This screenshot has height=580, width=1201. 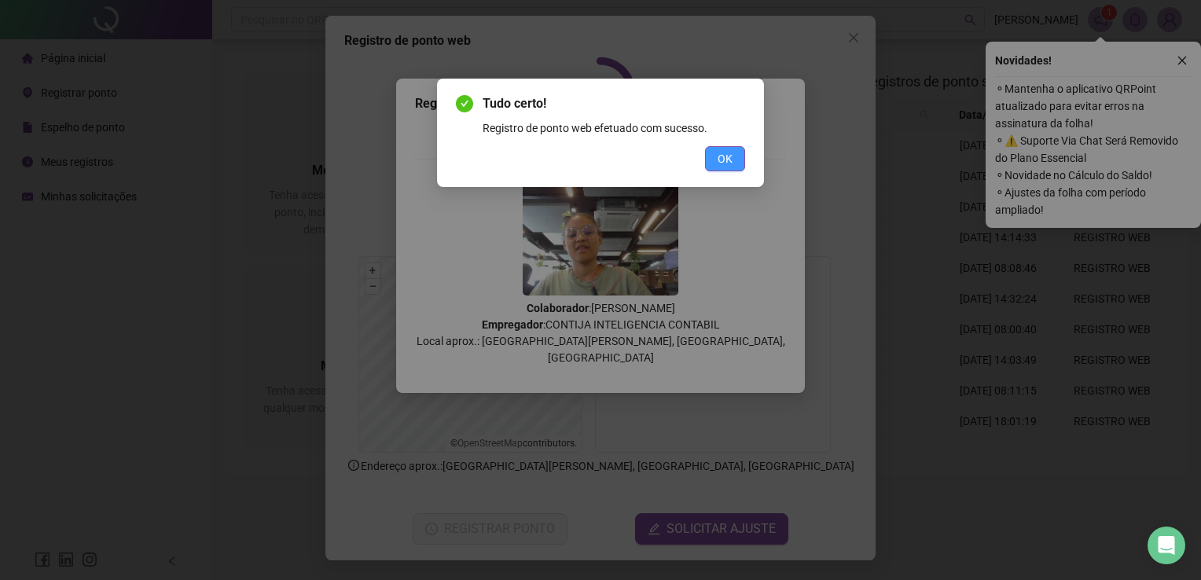 I want to click on span: OK, so click(x=725, y=159).